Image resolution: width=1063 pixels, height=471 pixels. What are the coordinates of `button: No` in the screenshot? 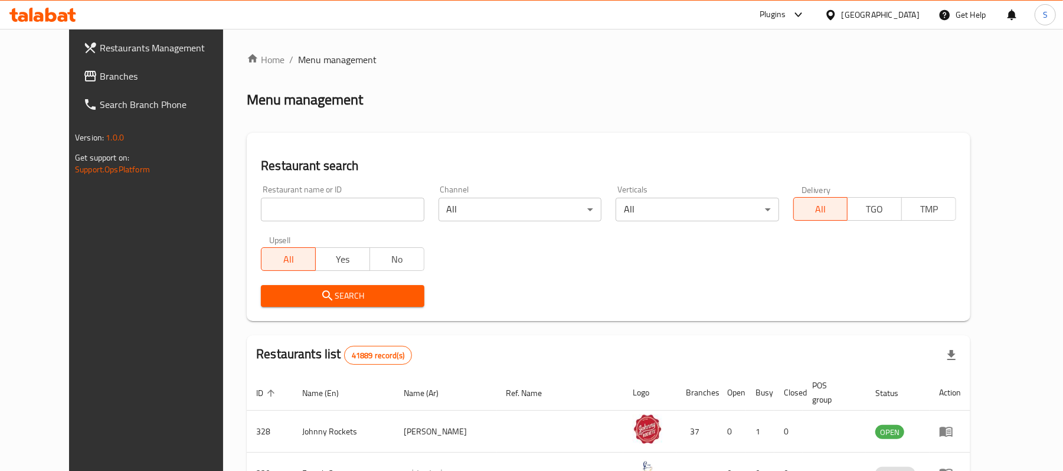 It's located at (397, 259).